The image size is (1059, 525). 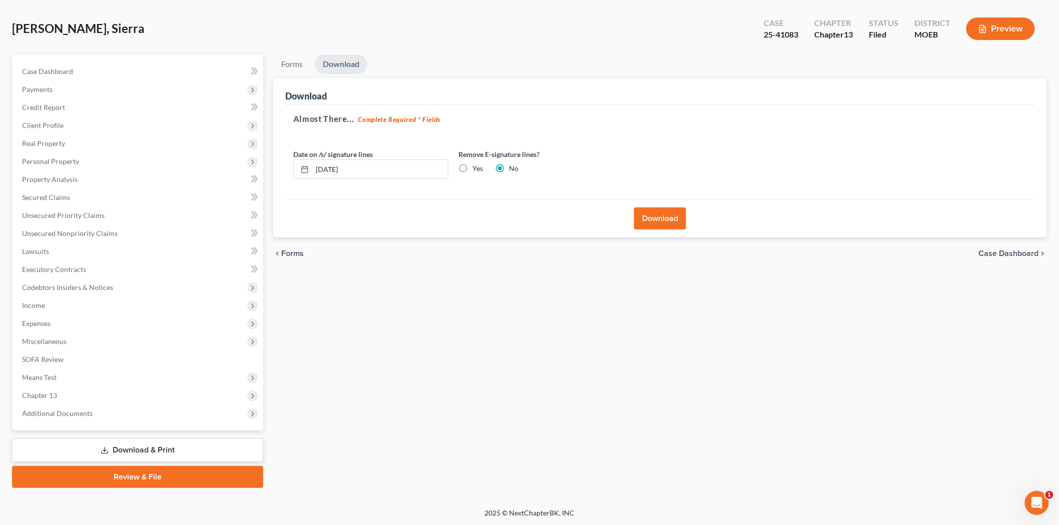 I want to click on span: 13, so click(x=848, y=34).